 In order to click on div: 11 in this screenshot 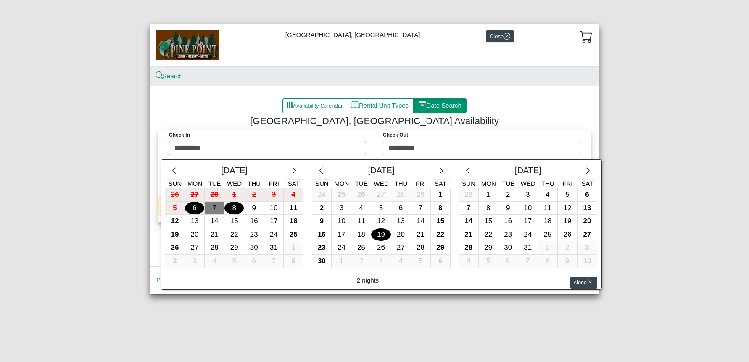, I will do `click(361, 221)`.